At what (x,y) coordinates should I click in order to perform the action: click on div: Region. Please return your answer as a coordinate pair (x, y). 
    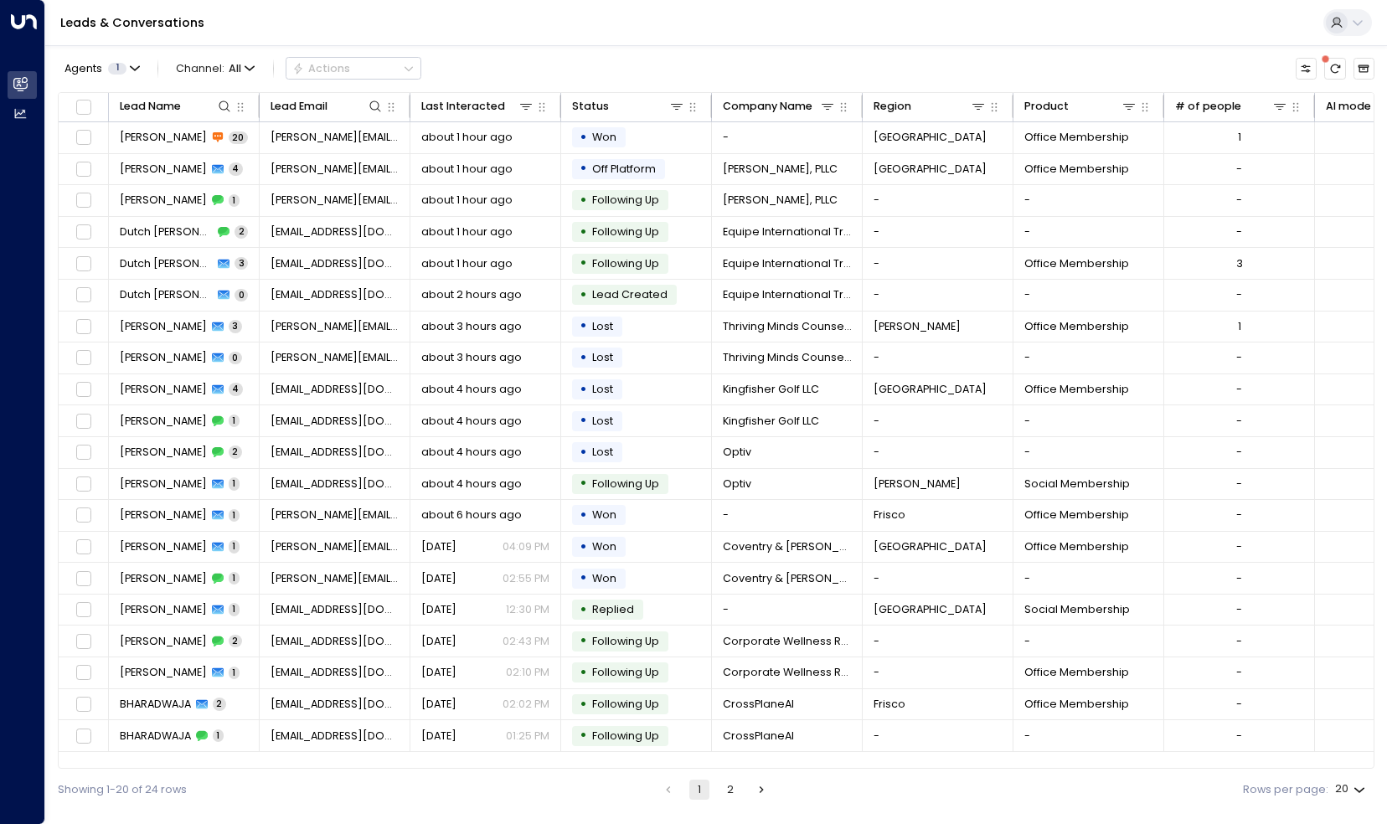
    Looking at the image, I should click on (892, 106).